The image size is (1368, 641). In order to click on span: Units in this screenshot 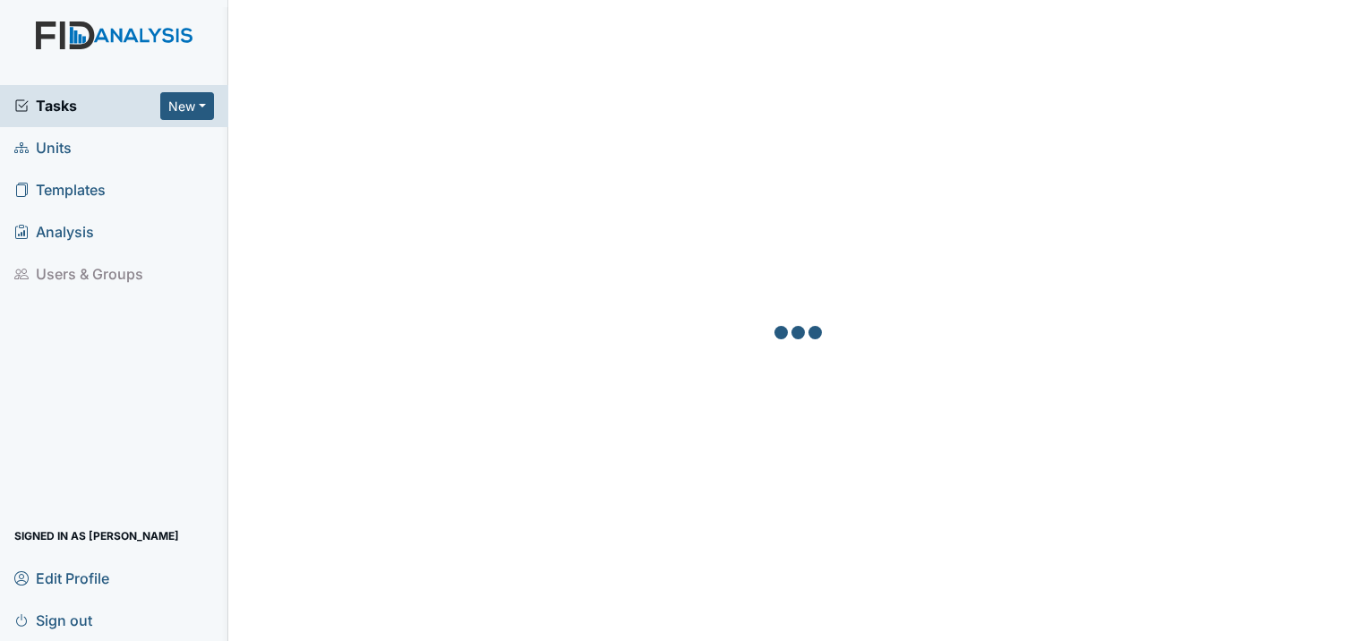, I will do `click(43, 148)`.